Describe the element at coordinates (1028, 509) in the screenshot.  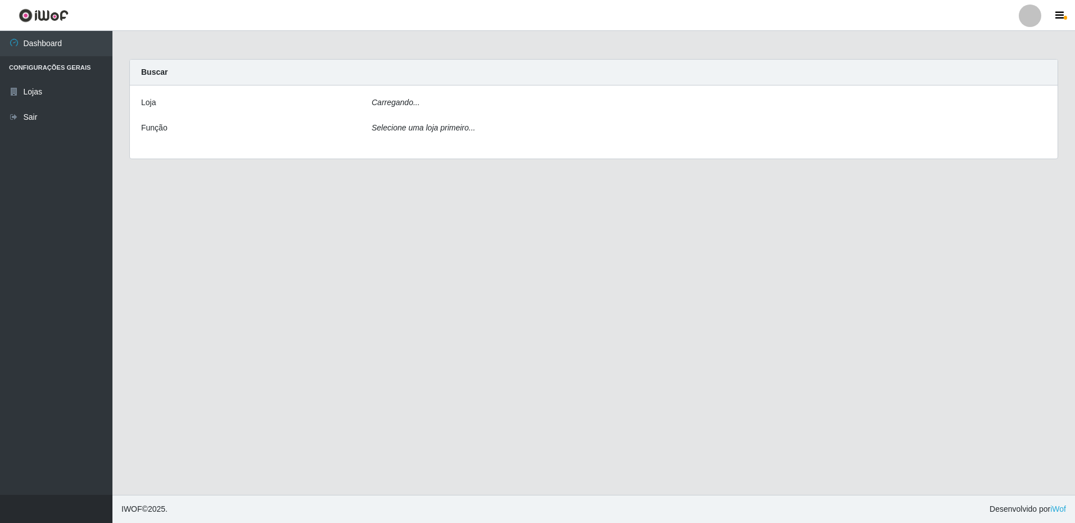
I see `span: Desenvolvido por` at that location.